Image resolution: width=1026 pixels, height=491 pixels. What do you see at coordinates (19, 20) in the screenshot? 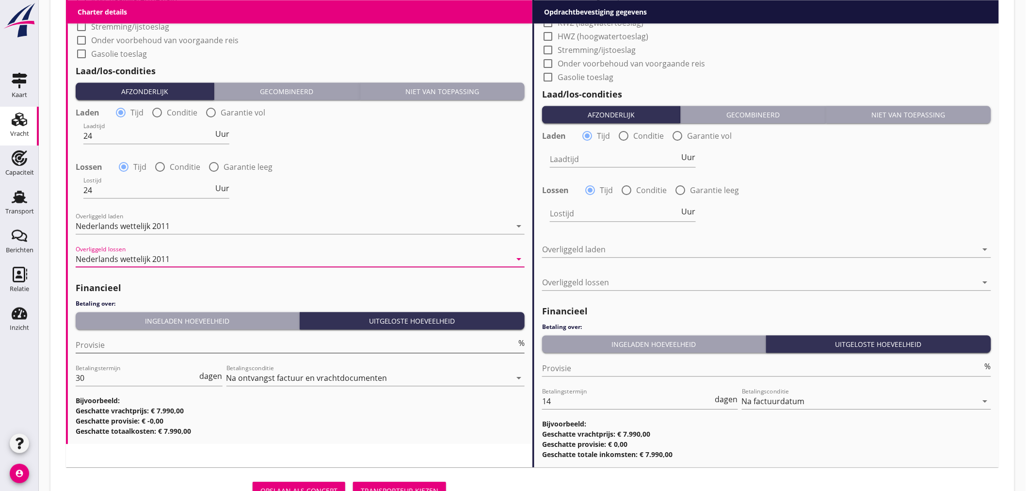
I see `img: logo-small.a267ee39.svg` at bounding box center [19, 20].